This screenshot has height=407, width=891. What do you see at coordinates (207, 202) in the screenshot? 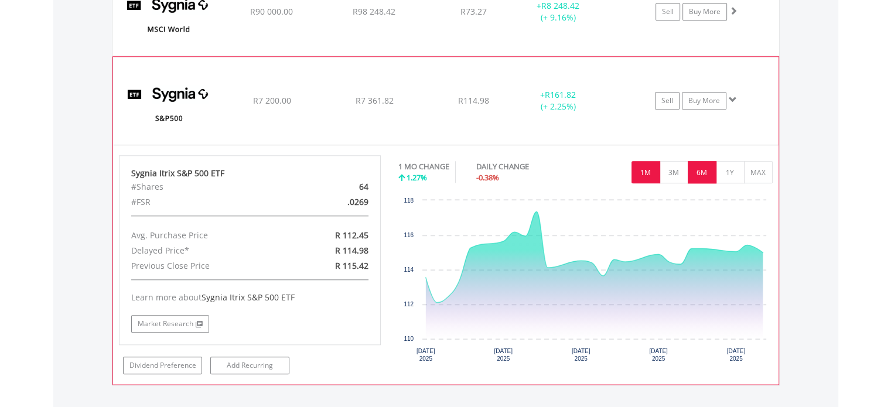
I see `div: #FSR` at bounding box center [207, 202].